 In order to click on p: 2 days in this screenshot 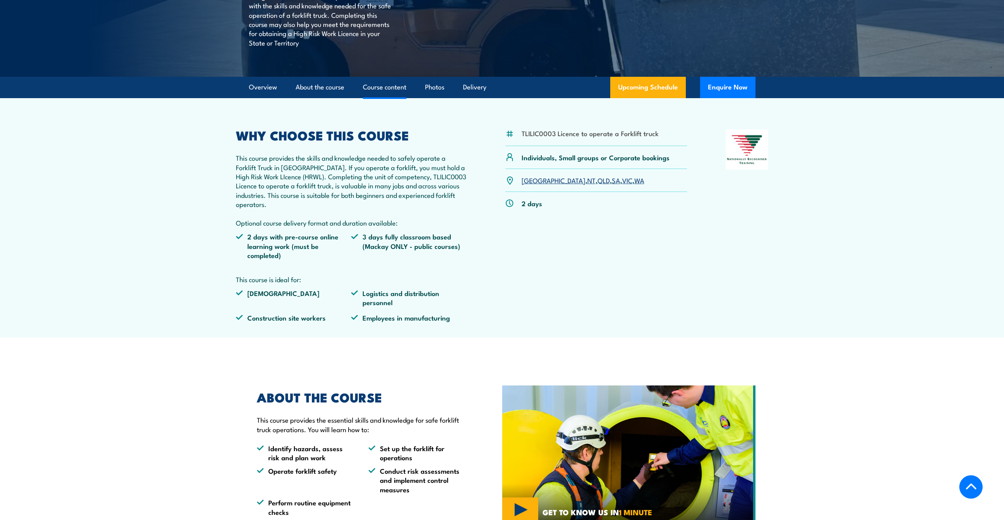, I will do `click(532, 203)`.